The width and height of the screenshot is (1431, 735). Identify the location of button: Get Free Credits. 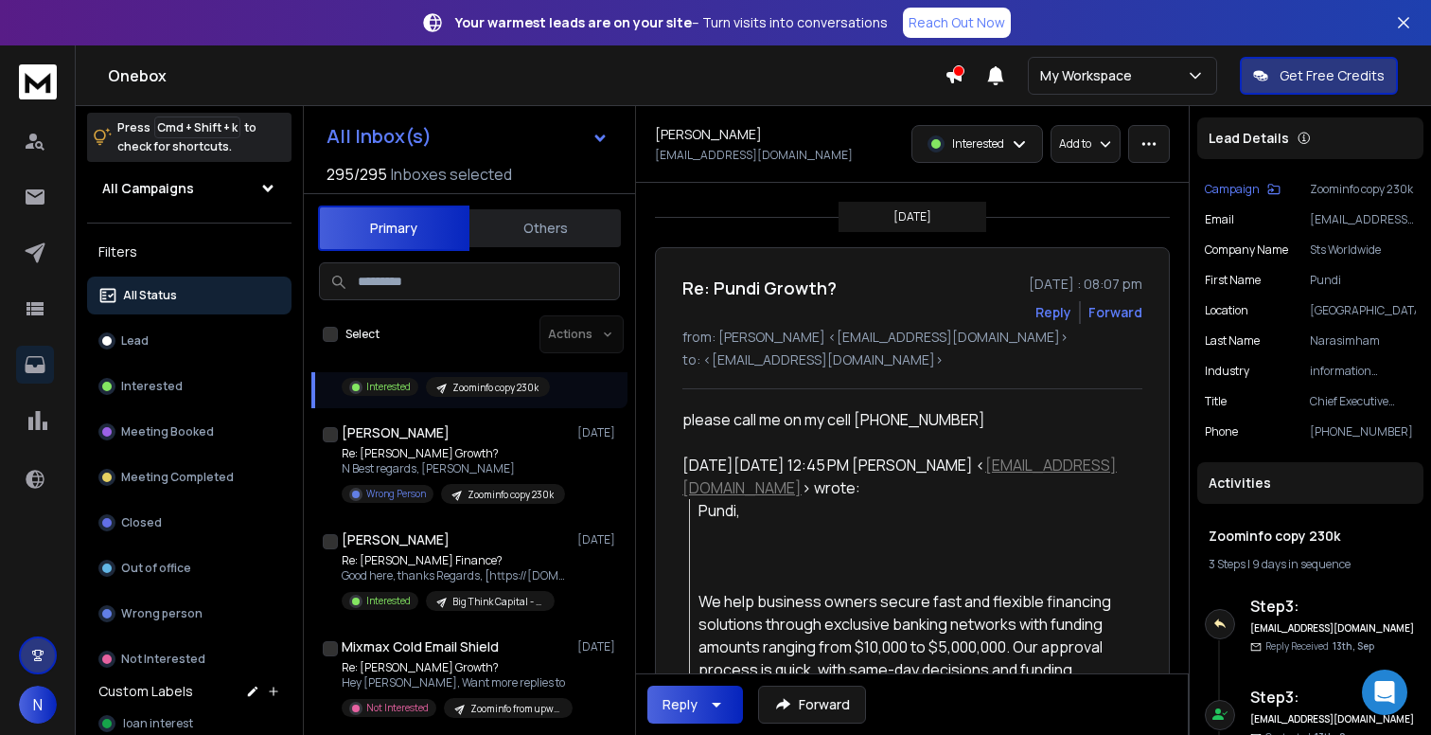
(1319, 76).